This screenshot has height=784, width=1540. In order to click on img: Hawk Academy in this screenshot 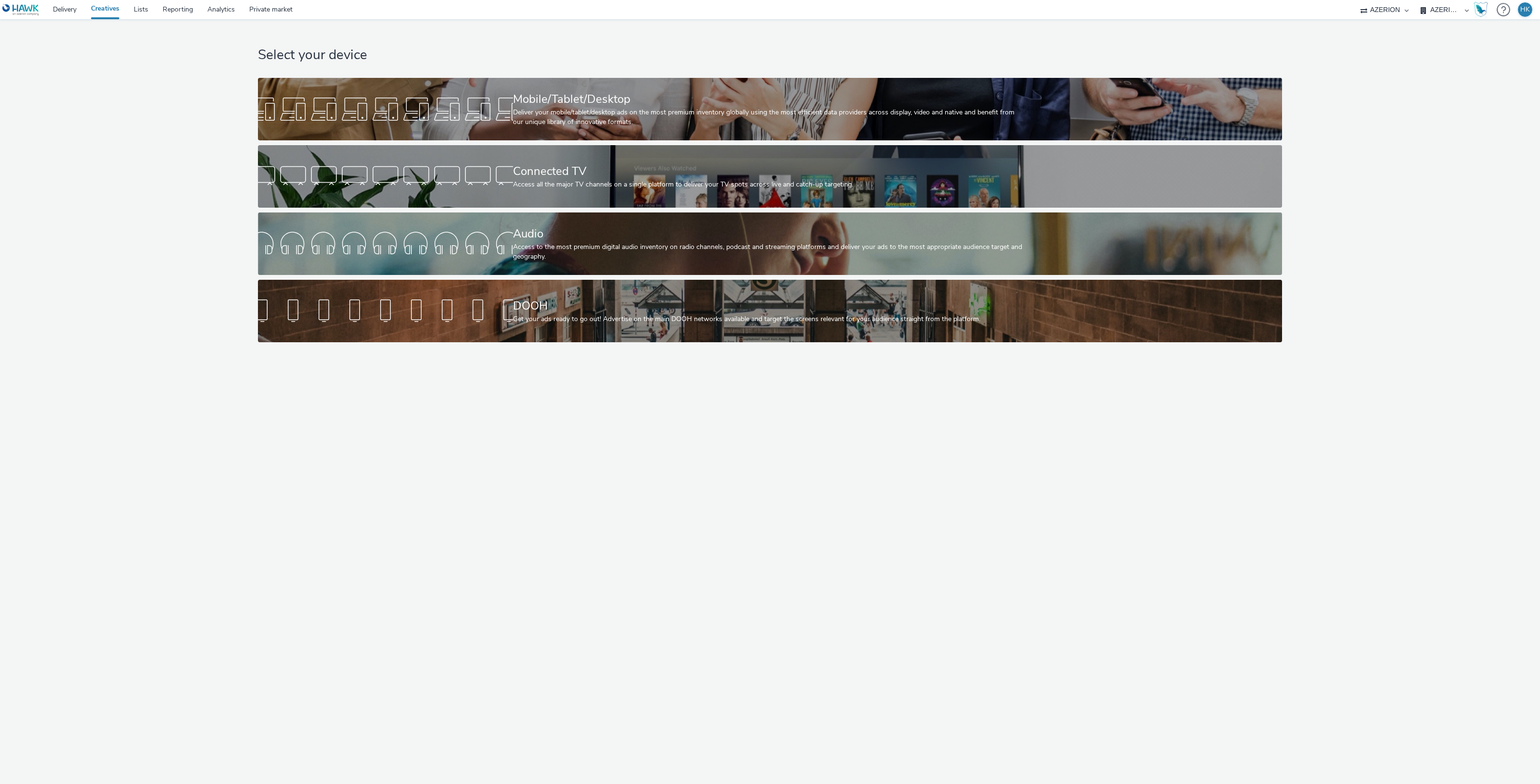, I will do `click(1481, 10)`.